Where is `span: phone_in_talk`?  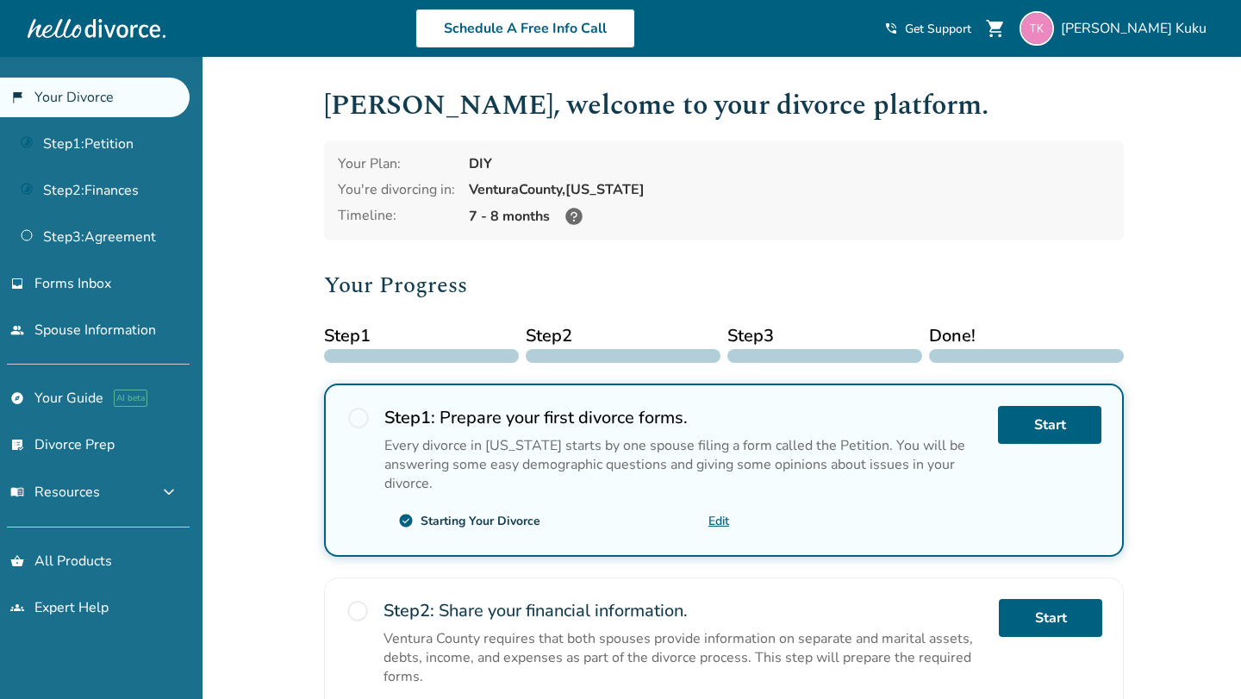
span: phone_in_talk is located at coordinates (891, 28).